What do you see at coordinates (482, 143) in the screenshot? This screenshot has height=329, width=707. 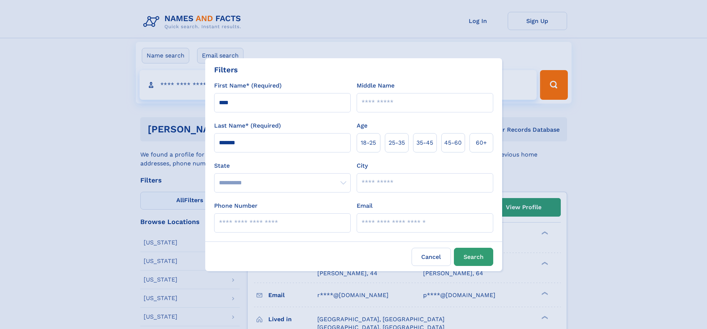 I see `span: 60+` at bounding box center [482, 143].